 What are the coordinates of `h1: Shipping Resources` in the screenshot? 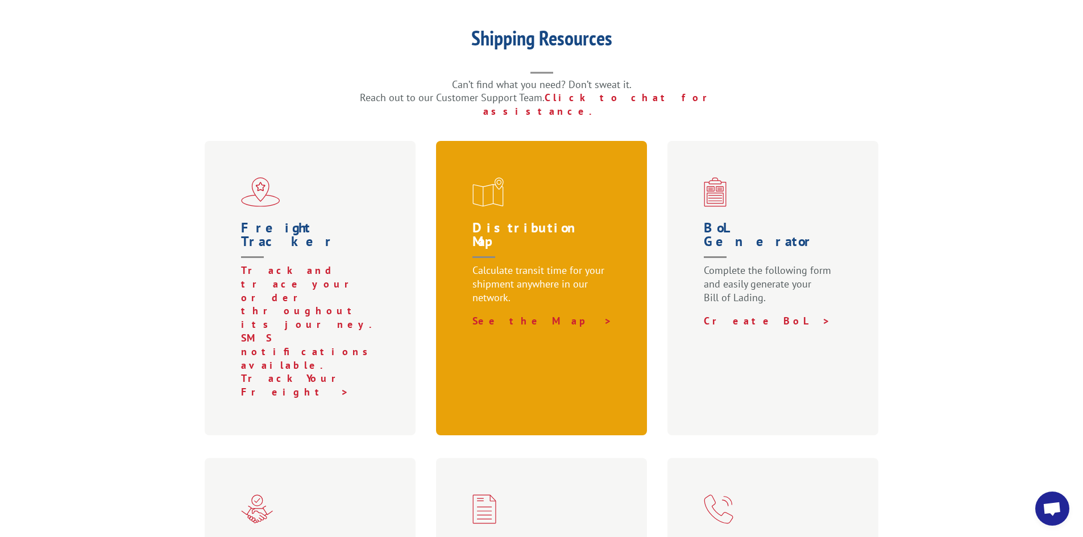 It's located at (542, 41).